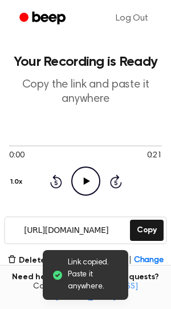 Image resolution: width=171 pixels, height=309 pixels. I want to click on button: Delete, so click(26, 260).